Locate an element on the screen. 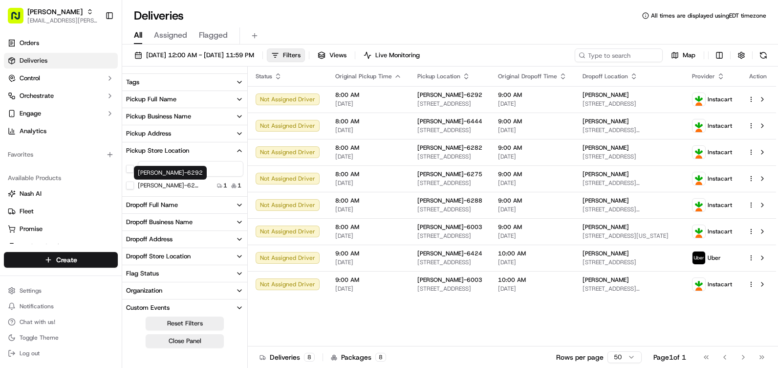 This screenshot has height=368, width=778. img: 1736555255976-a54dd68f-1ca7-489b-9aae-adbdc363a1c4 is located at coordinates (19, 102).